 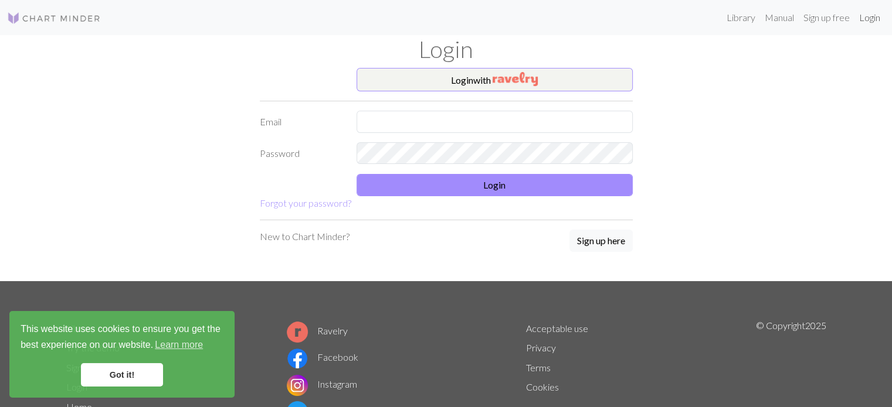 What do you see at coordinates (305, 203) in the screenshot?
I see `a: Forgot your password?` at bounding box center [305, 203].